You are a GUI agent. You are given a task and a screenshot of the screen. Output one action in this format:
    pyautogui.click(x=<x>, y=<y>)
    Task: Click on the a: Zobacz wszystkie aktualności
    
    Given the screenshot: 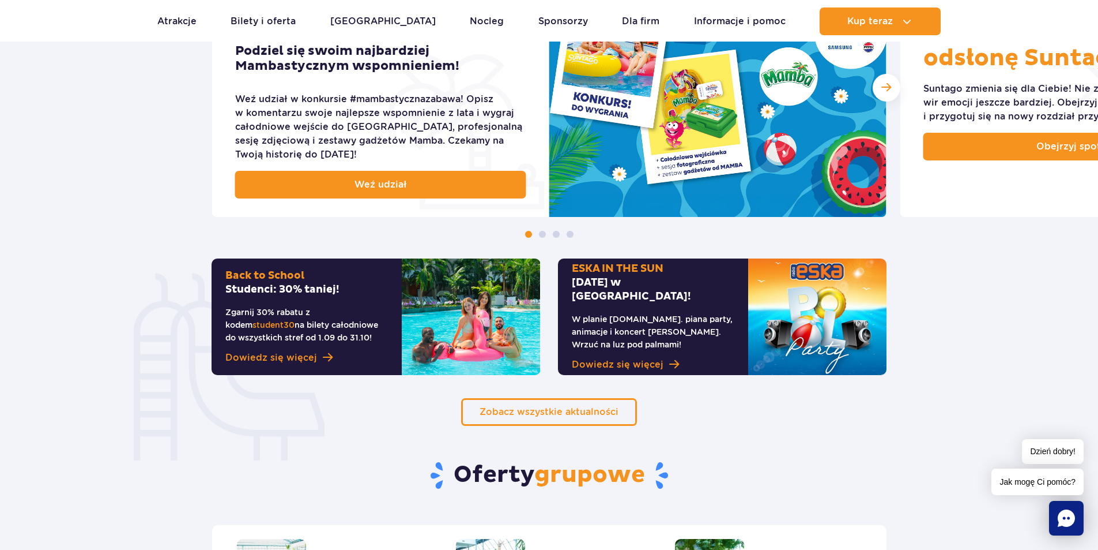 What is the action you would take?
    pyautogui.click(x=549, y=412)
    